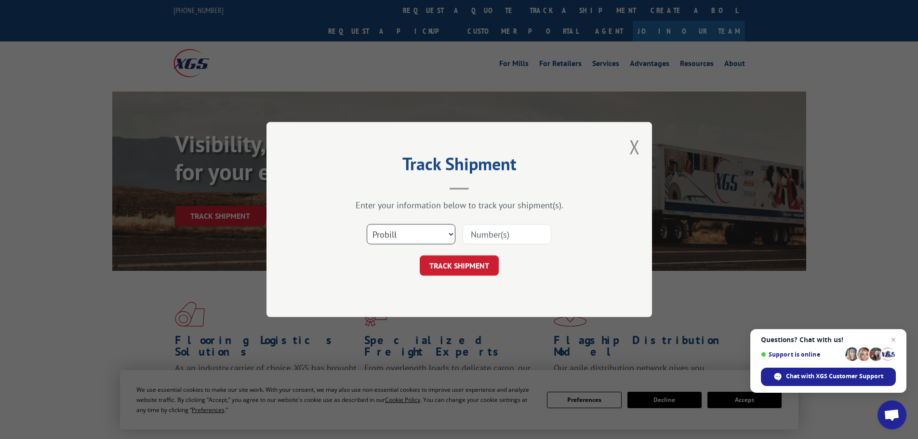  Describe the element at coordinates (802, 354) in the screenshot. I see `span: Support is online` at that location.